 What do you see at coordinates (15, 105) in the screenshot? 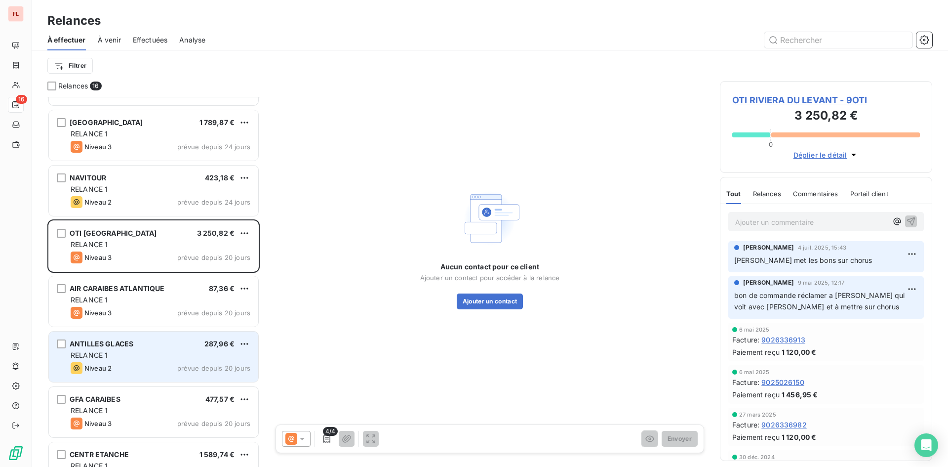
I see `a: 16` at bounding box center [15, 105].